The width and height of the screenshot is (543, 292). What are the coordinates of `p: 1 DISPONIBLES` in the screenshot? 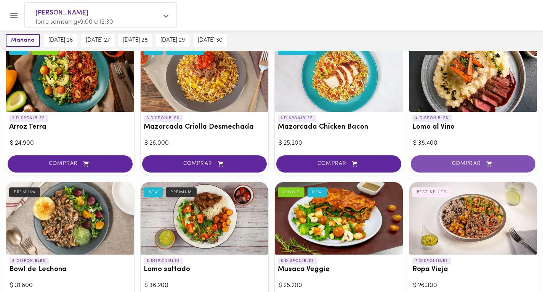 It's located at (297, 118).